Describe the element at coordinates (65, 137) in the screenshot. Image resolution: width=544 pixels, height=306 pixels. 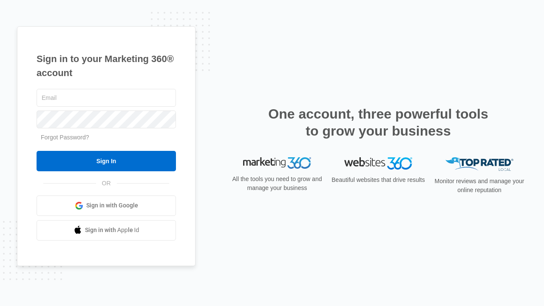
I see `a: Forgot Password?` at that location.